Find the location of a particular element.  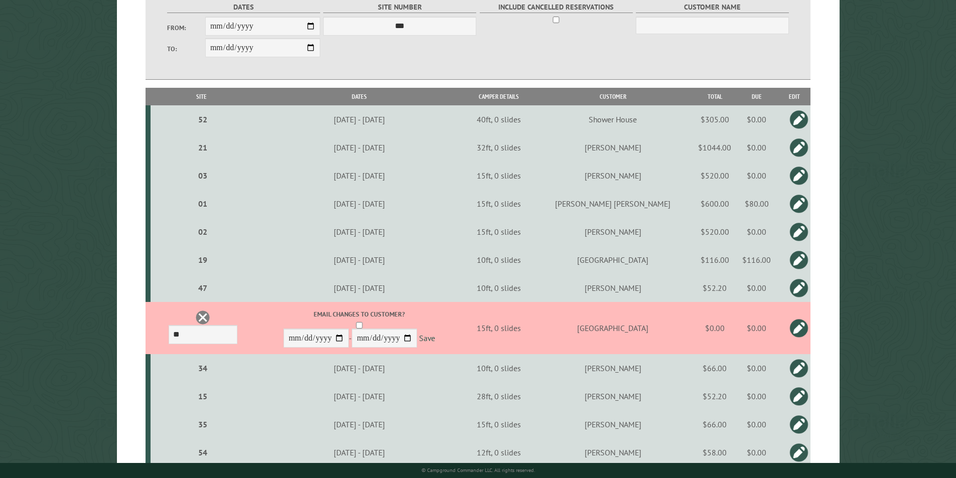

div: 02 is located at coordinates (203, 232).